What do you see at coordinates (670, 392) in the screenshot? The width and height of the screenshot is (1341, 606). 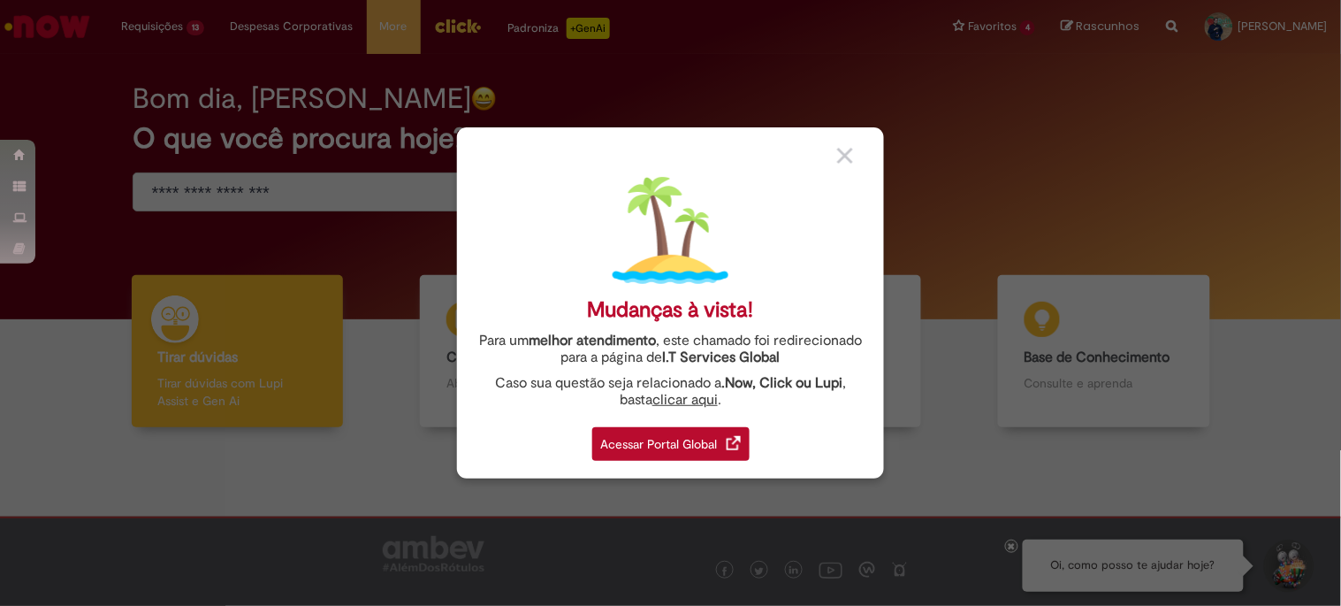 I see `div: Caso sua questão seja relacionado a , basta .` at bounding box center [670, 392].